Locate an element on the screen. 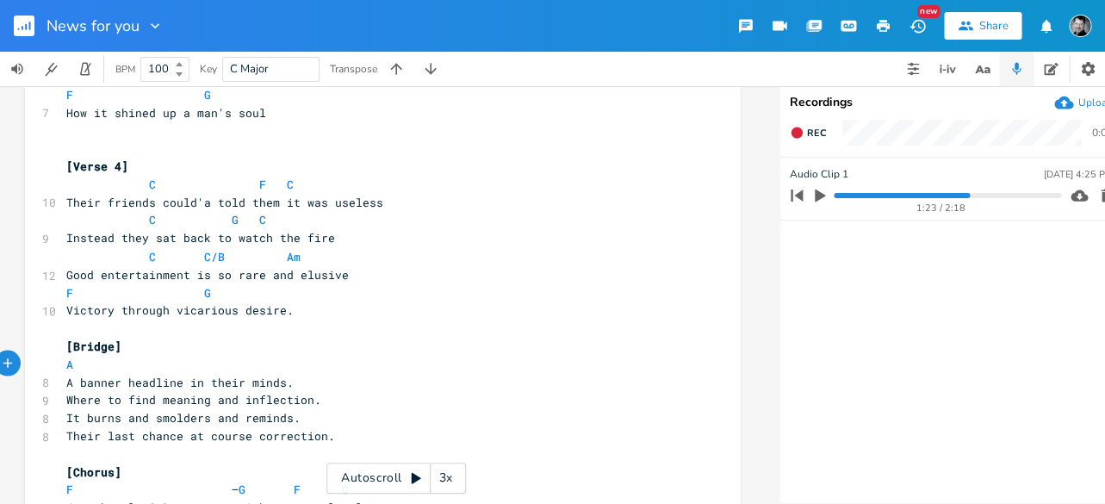  span: C/B is located at coordinates (214, 256).